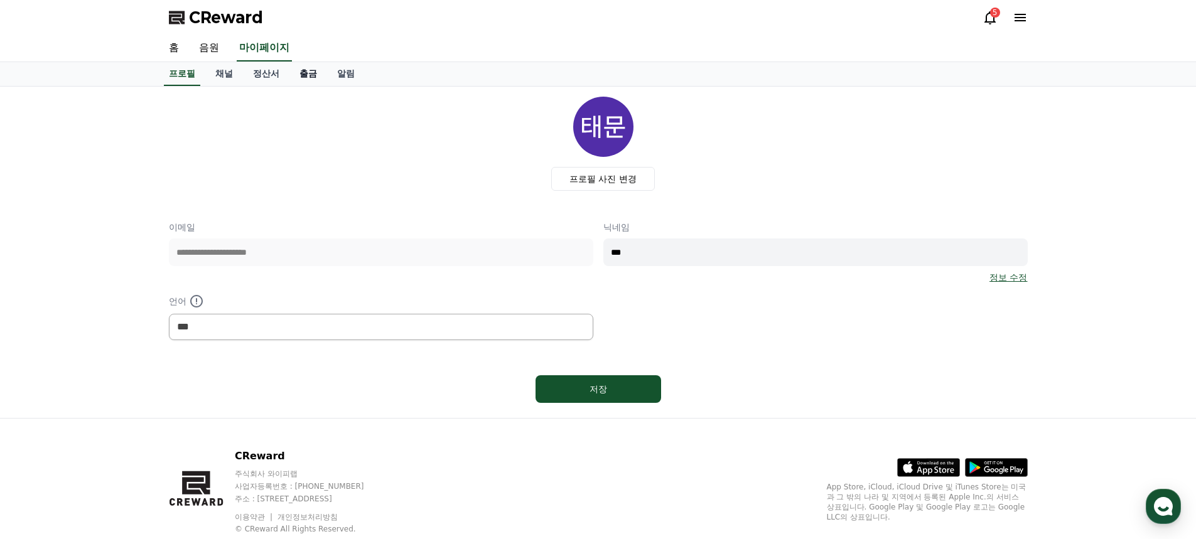 Image resolution: width=1196 pixels, height=539 pixels. What do you see at coordinates (604, 127) in the screenshot?
I see `img: profile_image` at bounding box center [604, 127].